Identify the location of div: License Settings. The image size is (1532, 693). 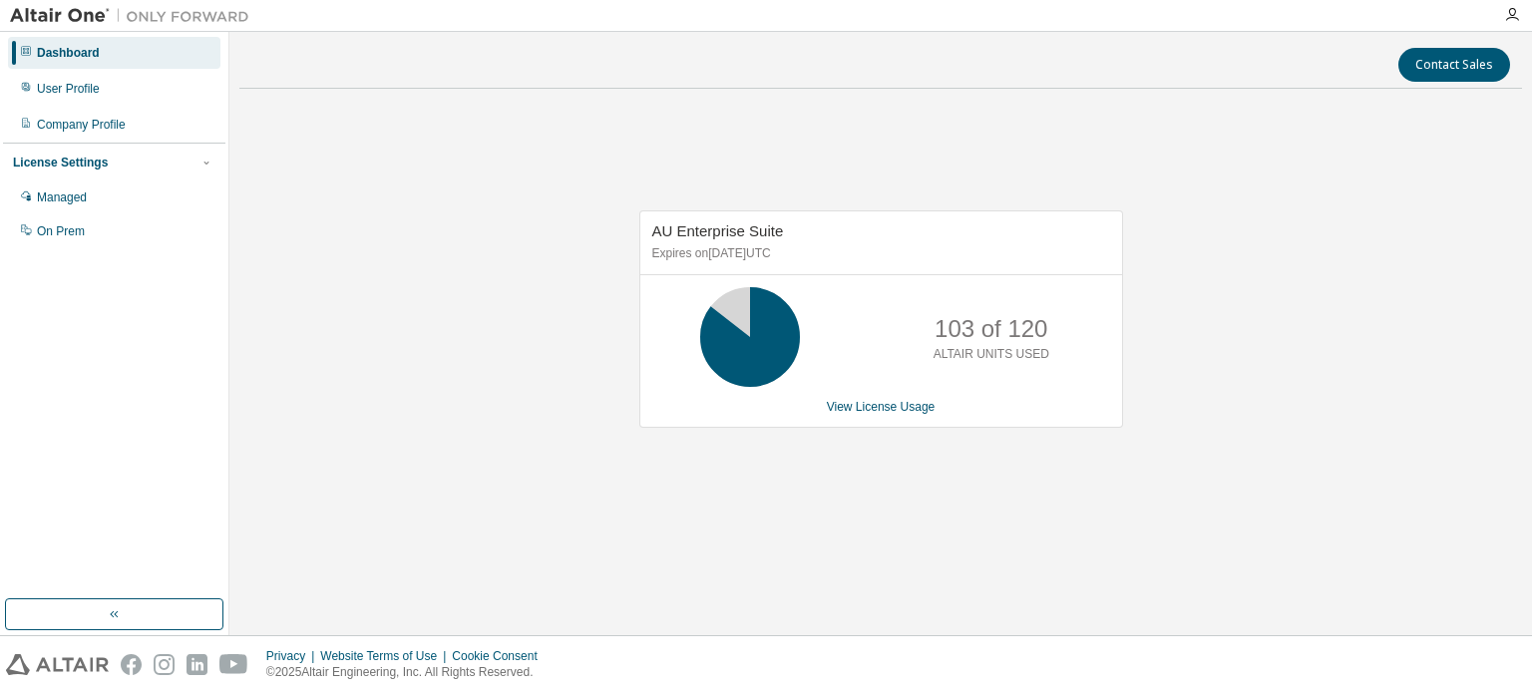
(60, 163).